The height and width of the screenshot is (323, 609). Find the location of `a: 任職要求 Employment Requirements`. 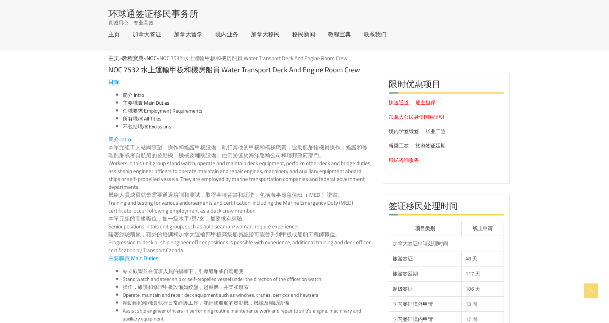

a: 任職要求 Employment Requirements is located at coordinates (163, 111).